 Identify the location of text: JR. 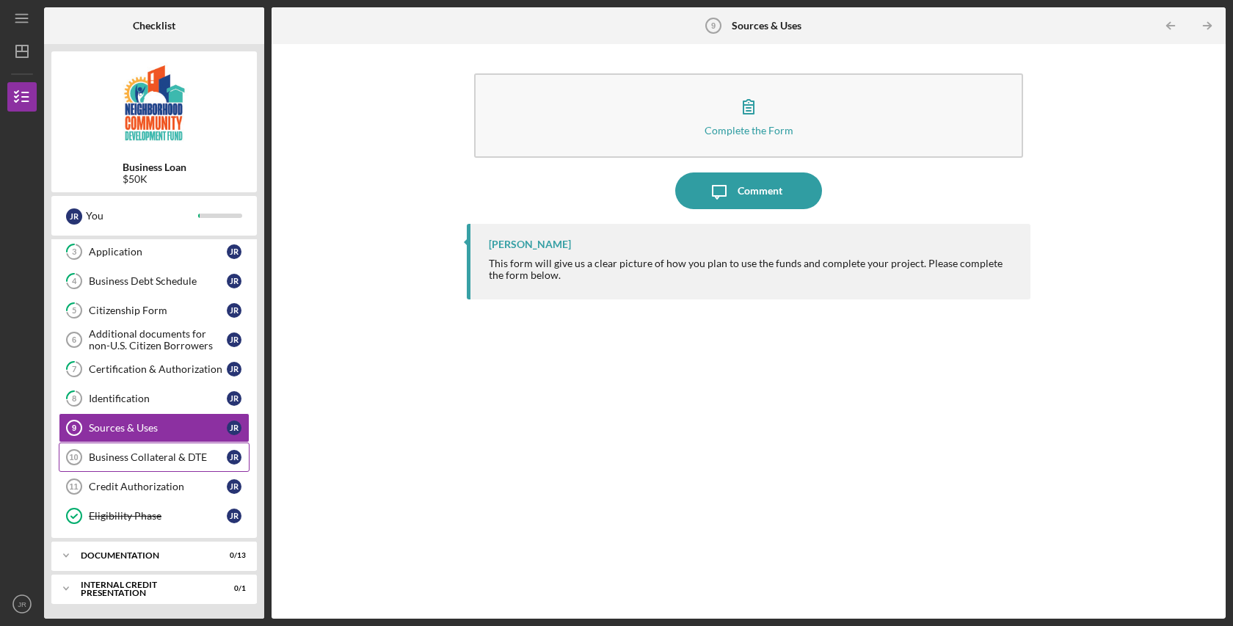
(22, 604).